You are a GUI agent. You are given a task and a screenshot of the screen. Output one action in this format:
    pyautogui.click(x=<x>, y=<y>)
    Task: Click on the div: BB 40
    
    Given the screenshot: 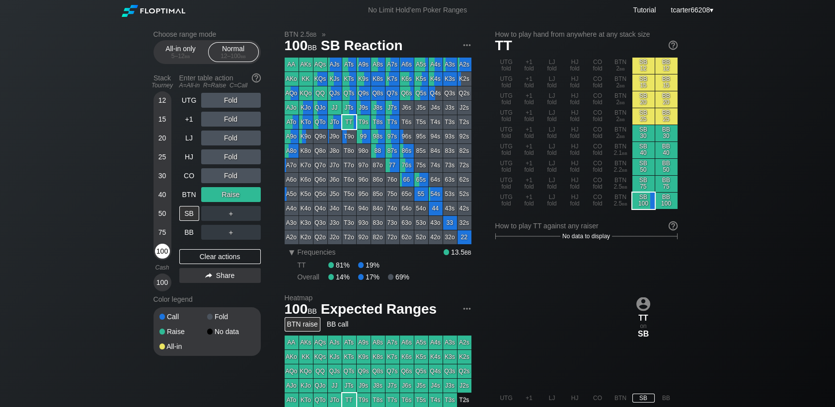 What is the action you would take?
    pyautogui.click(x=666, y=150)
    